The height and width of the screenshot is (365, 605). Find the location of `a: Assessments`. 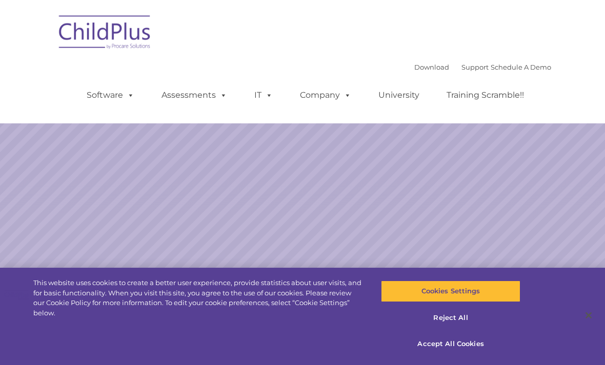

a: Assessments is located at coordinates (194, 95).